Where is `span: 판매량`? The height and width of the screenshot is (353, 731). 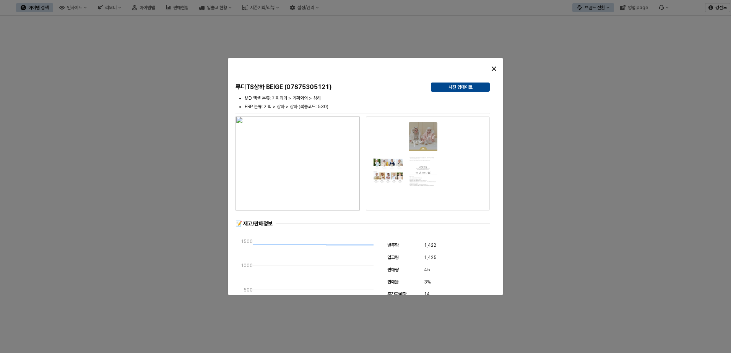 span: 판매량 is located at coordinates (393, 270).